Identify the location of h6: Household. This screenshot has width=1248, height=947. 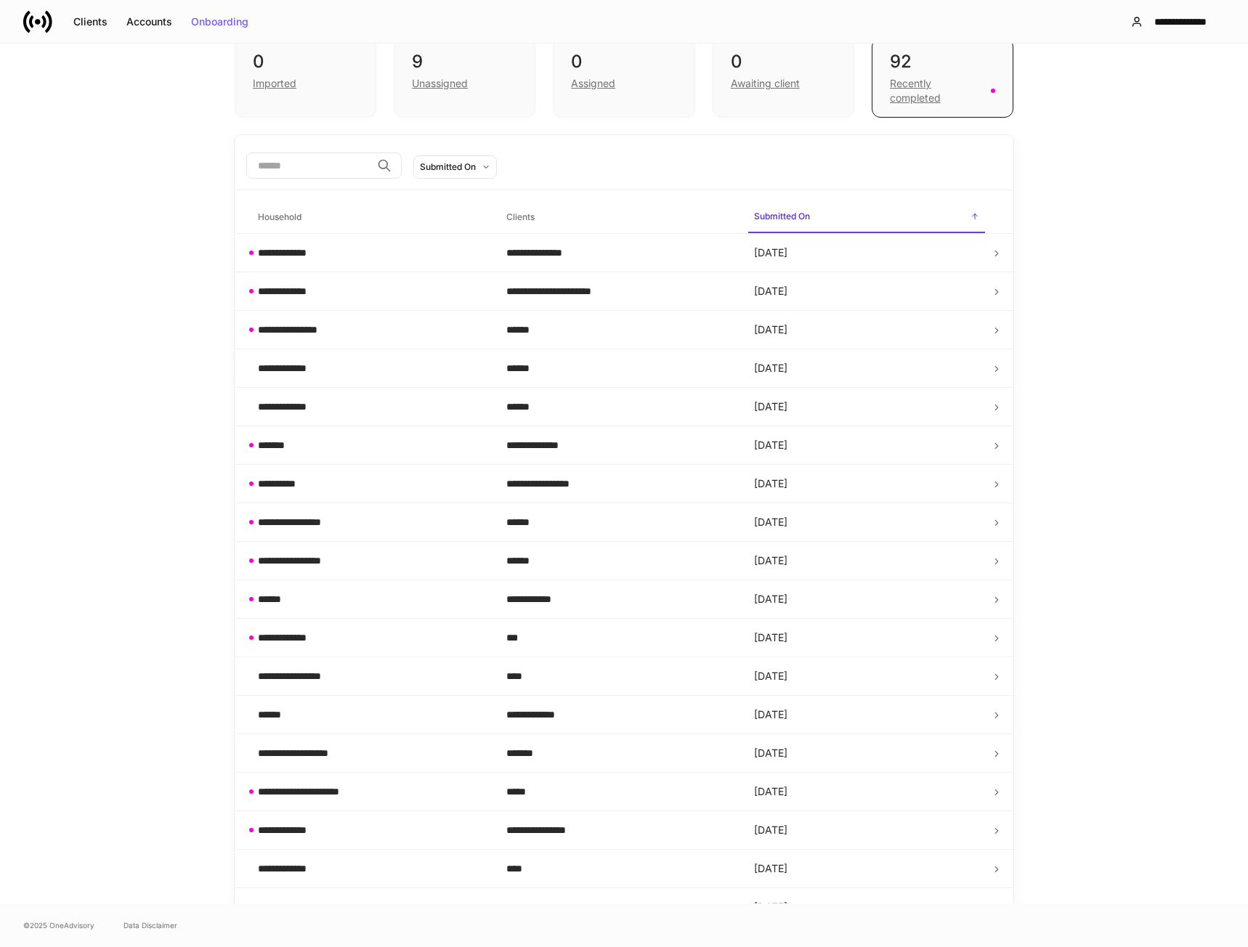
(280, 216).